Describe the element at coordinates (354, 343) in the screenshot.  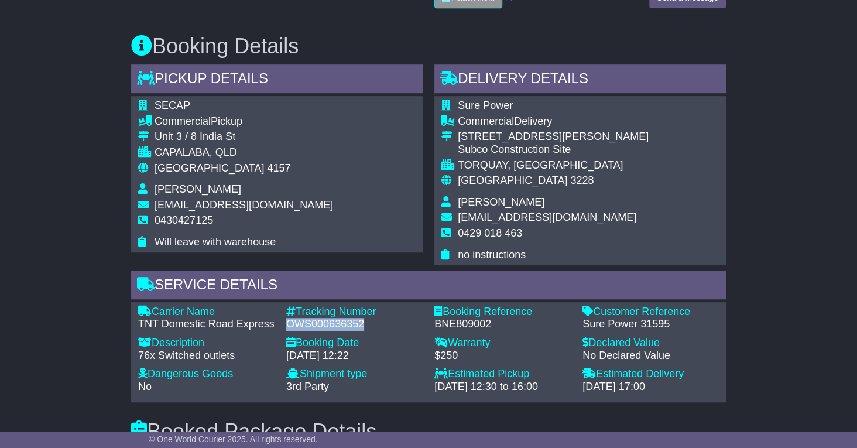
I see `div: Booking Date` at that location.